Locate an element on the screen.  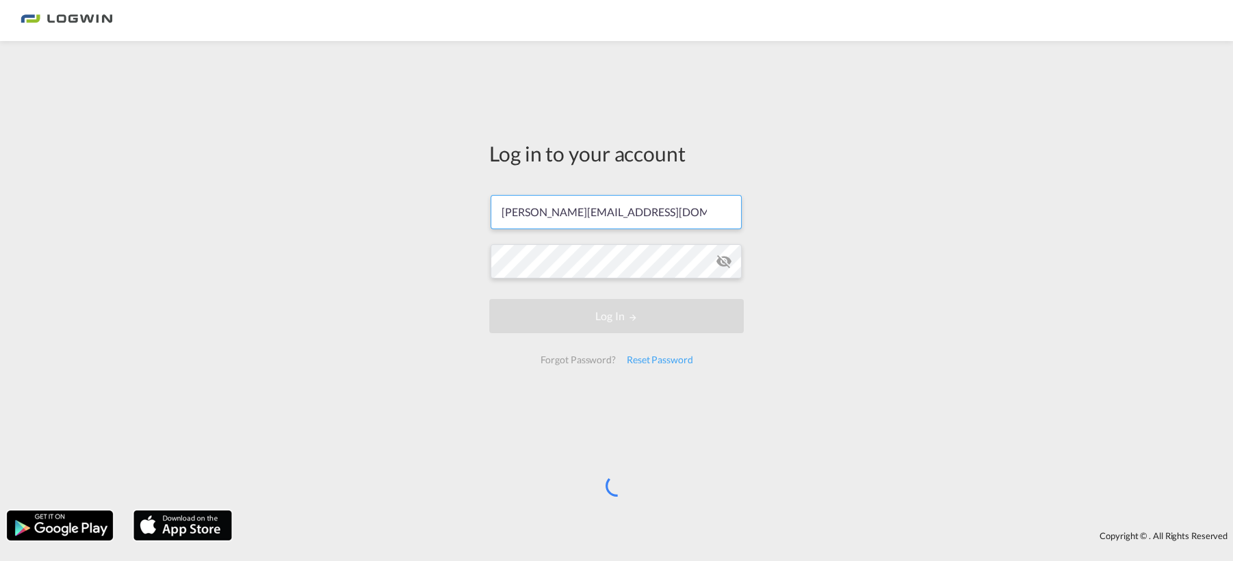
img: bc73a0e0d8c111efacd525e4c8ad7d32.png is located at coordinates (66, 21).